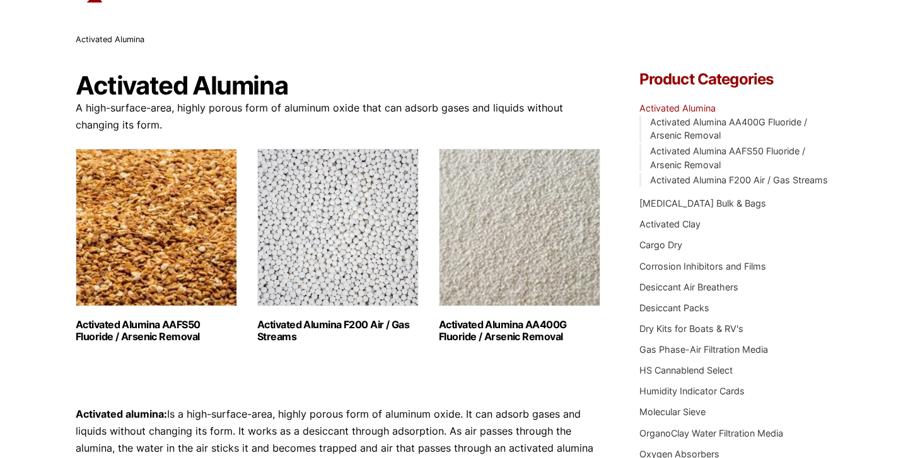 Image resolution: width=908 pixels, height=458 pixels. What do you see at coordinates (661, 245) in the screenshot?
I see `a: Cargo Dry` at bounding box center [661, 245].